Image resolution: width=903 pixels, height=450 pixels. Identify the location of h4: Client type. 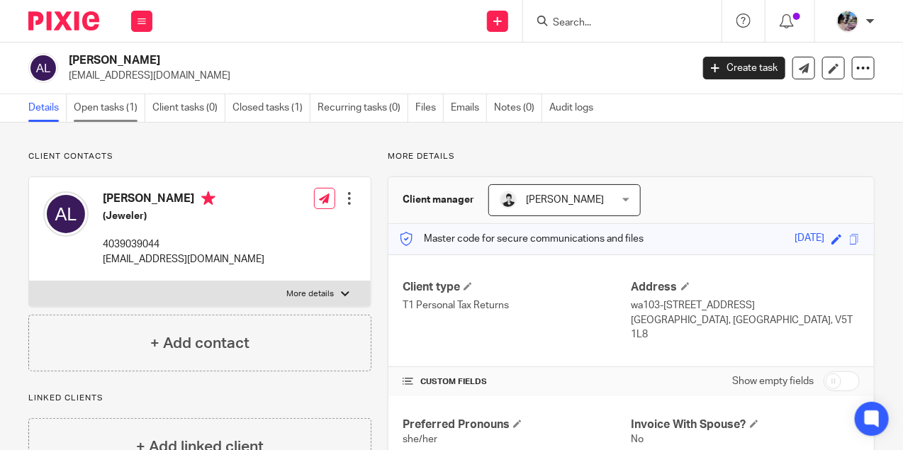
(517, 287).